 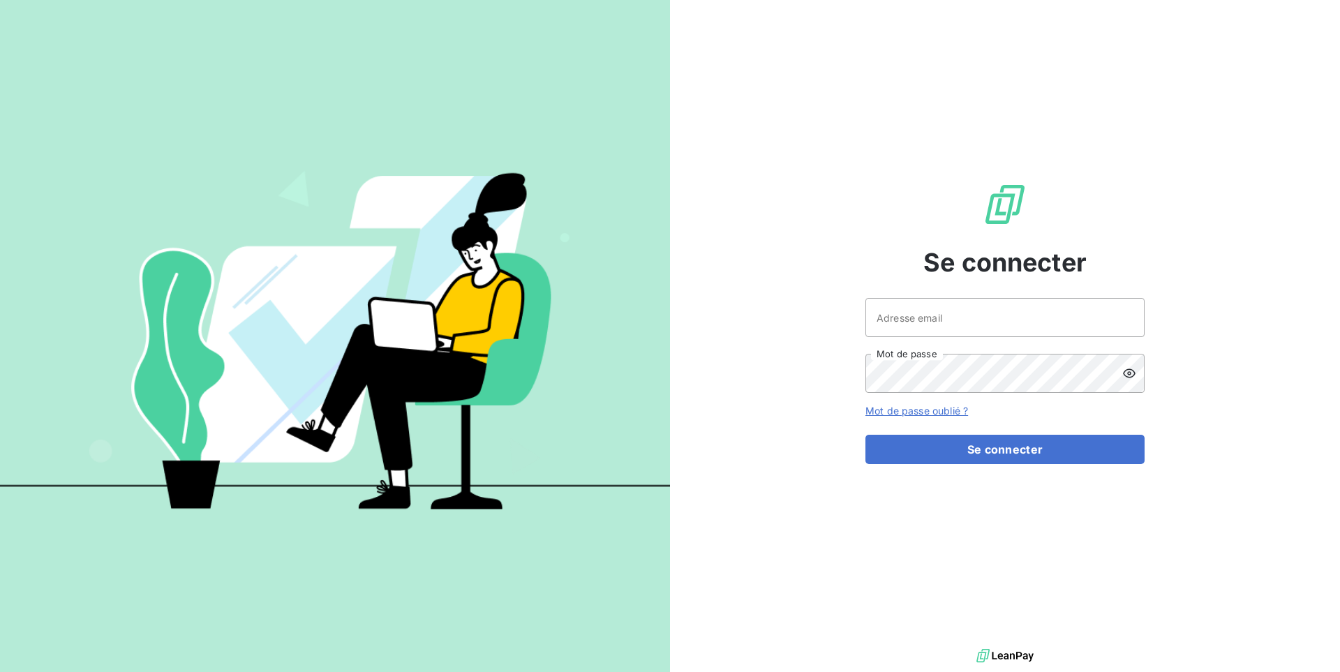 What do you see at coordinates (1005, 449) in the screenshot?
I see `button: Se connecter` at bounding box center [1005, 449].